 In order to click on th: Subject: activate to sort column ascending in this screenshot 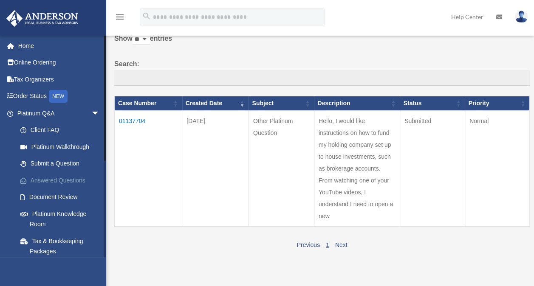, I will do `click(281, 104)`.